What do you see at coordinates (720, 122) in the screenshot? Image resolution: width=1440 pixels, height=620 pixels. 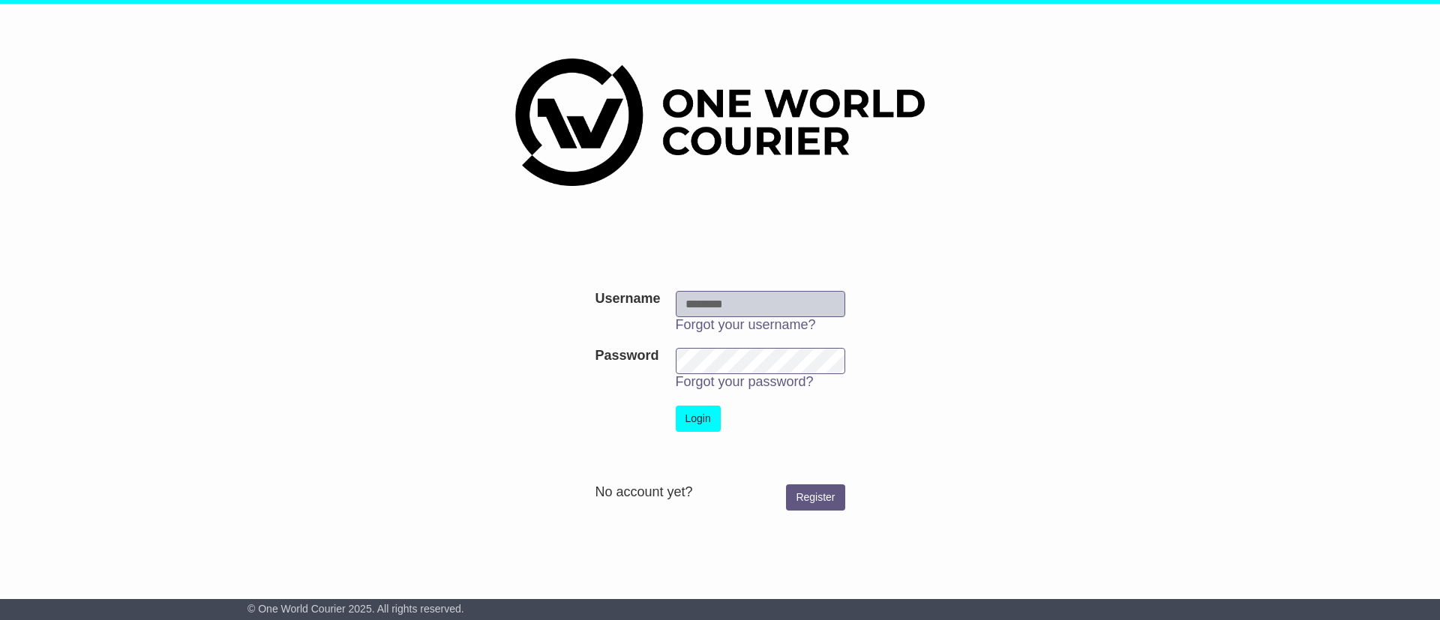 I see `img: One World` at bounding box center [720, 122].